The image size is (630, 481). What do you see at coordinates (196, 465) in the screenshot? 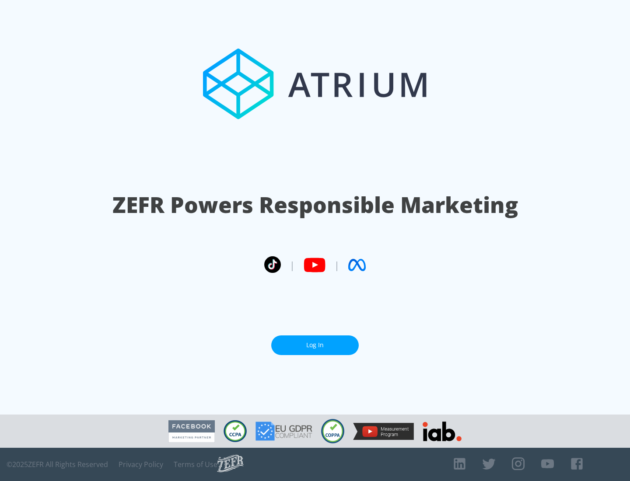
I see `a: Terms of Use` at bounding box center [196, 465].